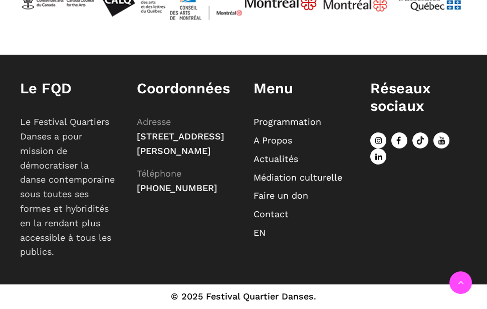  What do you see at coordinates (185, 88) in the screenshot?
I see `h1: Coordonnées` at bounding box center [185, 88].